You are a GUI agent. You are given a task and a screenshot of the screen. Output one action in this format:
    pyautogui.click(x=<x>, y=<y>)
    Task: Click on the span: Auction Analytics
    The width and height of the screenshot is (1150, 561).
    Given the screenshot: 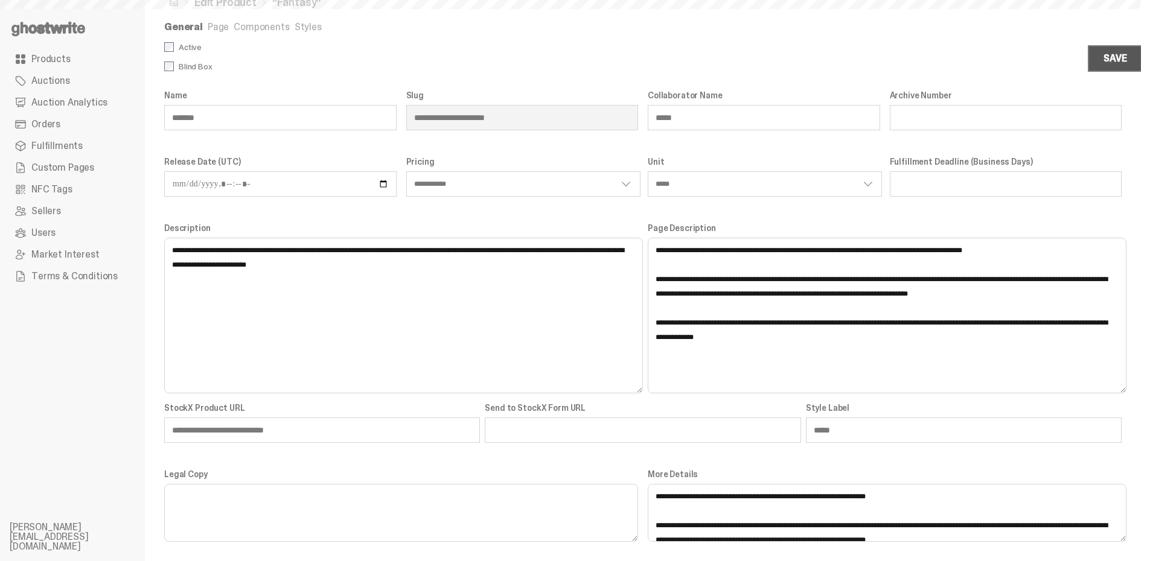 What is the action you would take?
    pyautogui.click(x=69, y=103)
    